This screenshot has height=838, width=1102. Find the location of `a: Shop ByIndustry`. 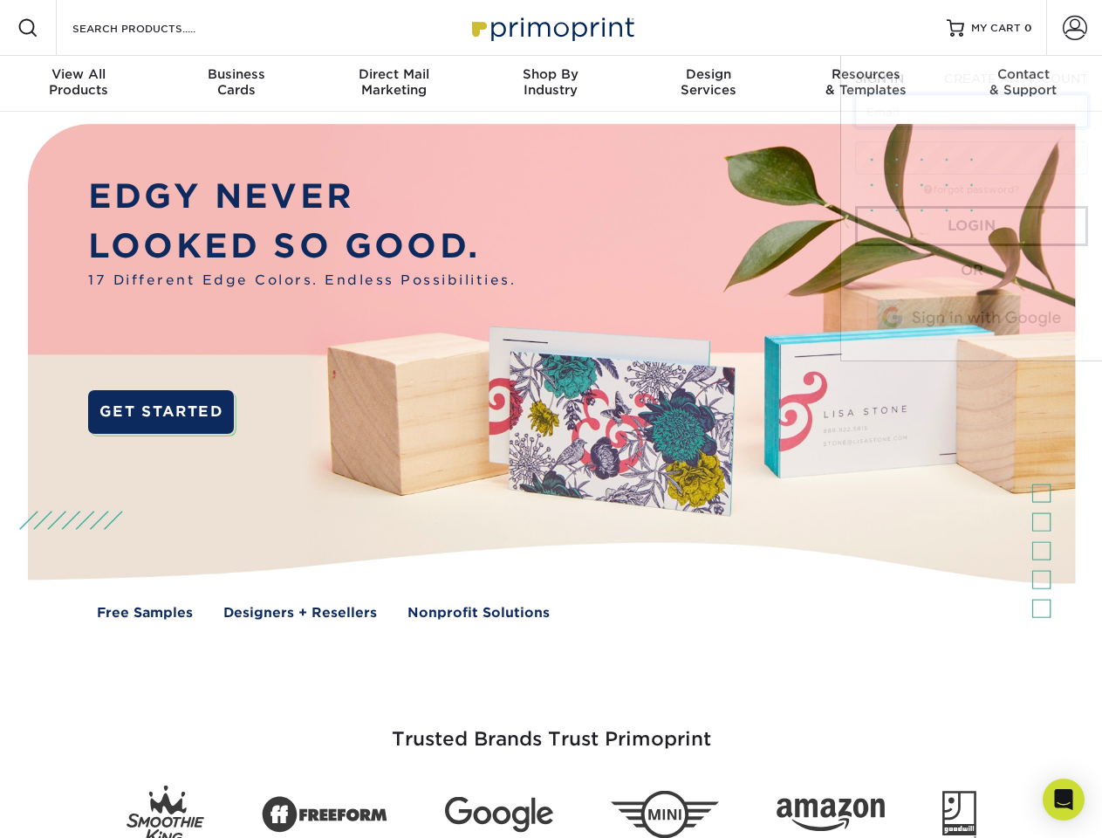

a: Shop ByIndustry is located at coordinates (551, 84).